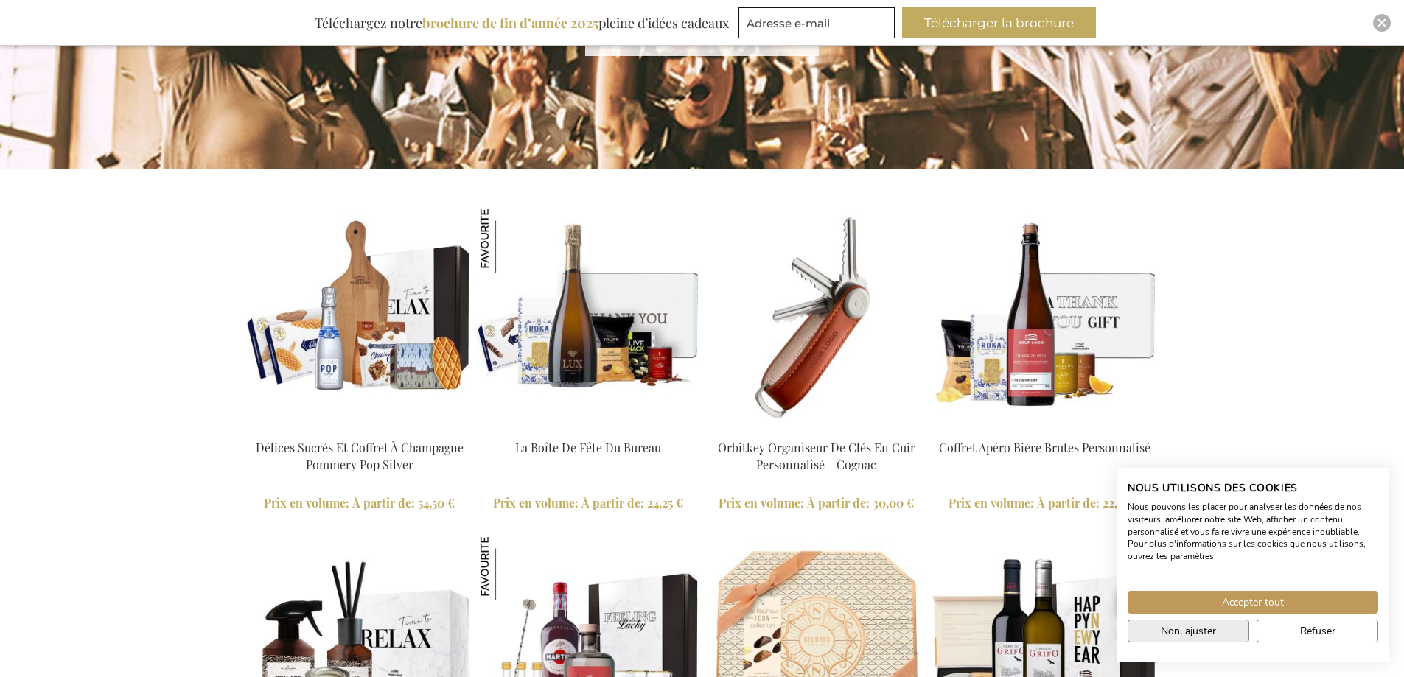  Describe the element at coordinates (508, 239) in the screenshot. I see `img: La Boîte De Fête Du Bureau` at that location.